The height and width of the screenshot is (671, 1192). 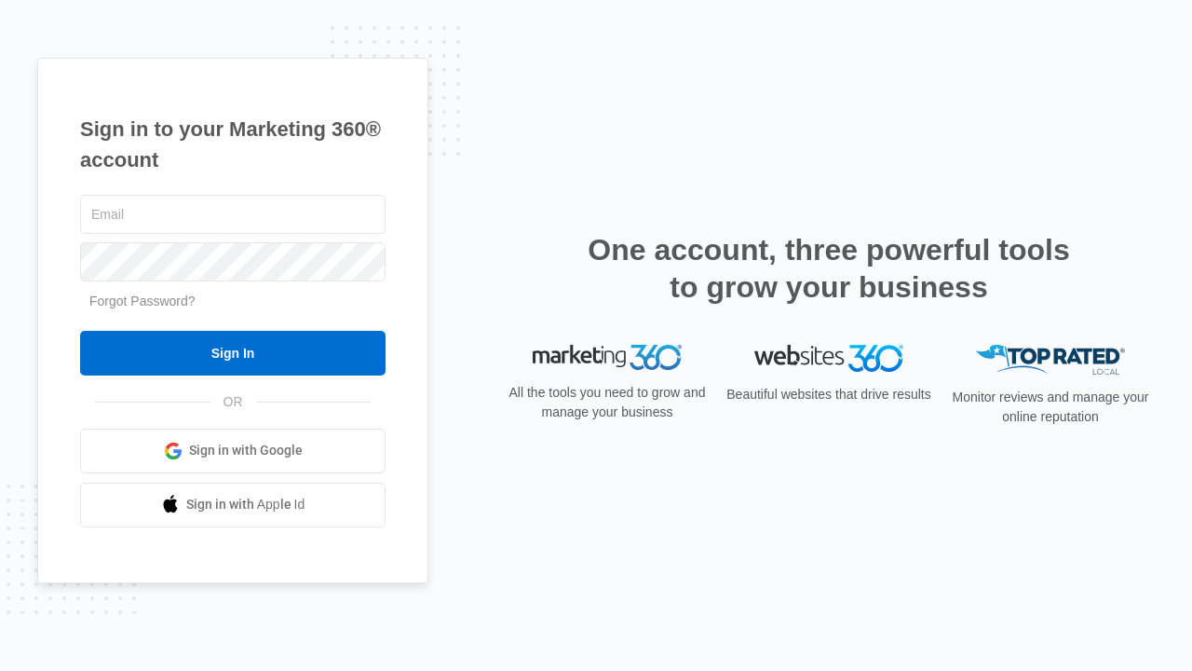 I want to click on h1: Sign in to your Marketing 360® account, so click(x=233, y=144).